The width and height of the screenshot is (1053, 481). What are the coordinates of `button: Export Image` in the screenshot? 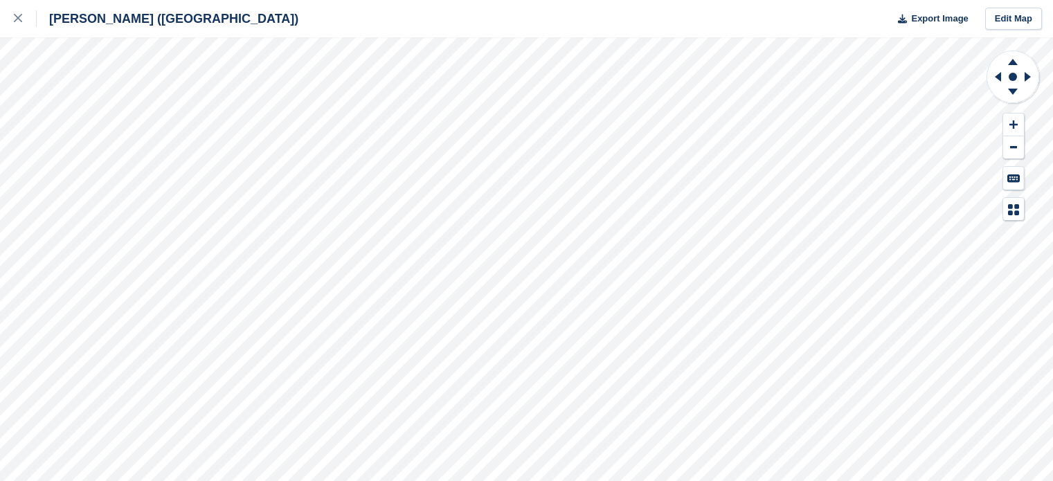 It's located at (929, 19).